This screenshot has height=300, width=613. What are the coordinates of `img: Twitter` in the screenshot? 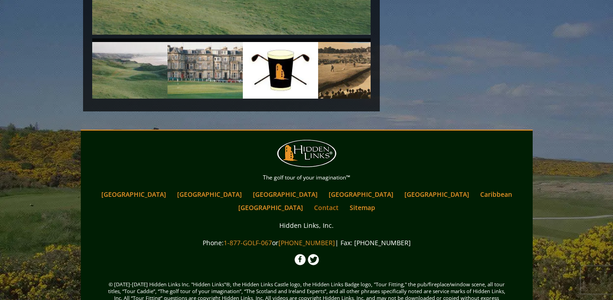 It's located at (313, 259).